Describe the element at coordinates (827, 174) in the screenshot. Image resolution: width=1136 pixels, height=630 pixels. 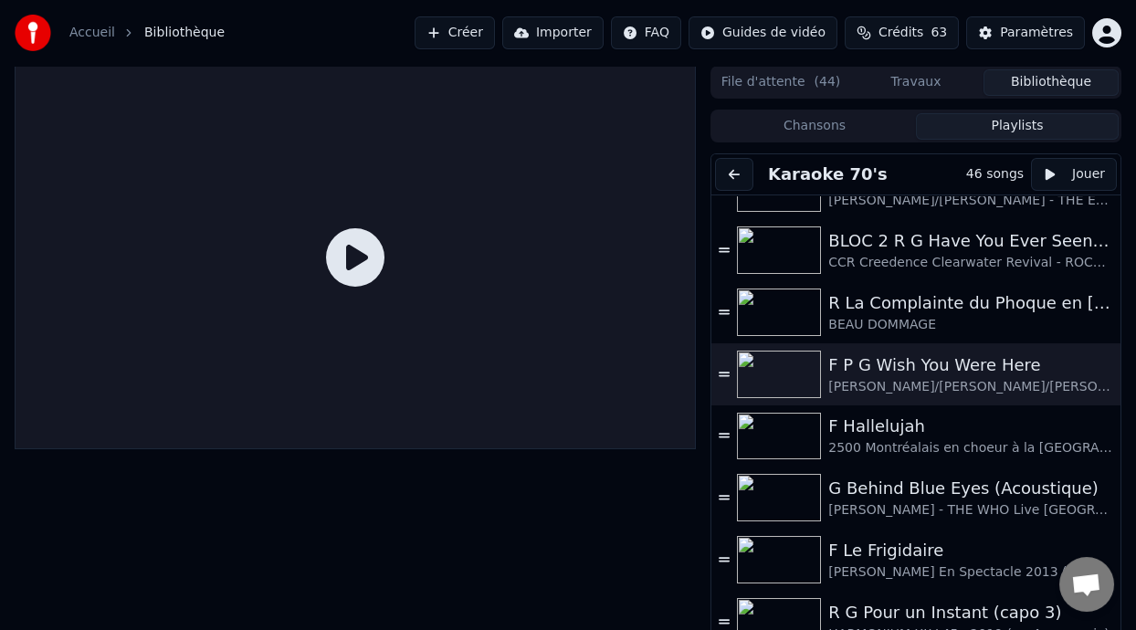
I see `button: Karaoke 70's` at that location.